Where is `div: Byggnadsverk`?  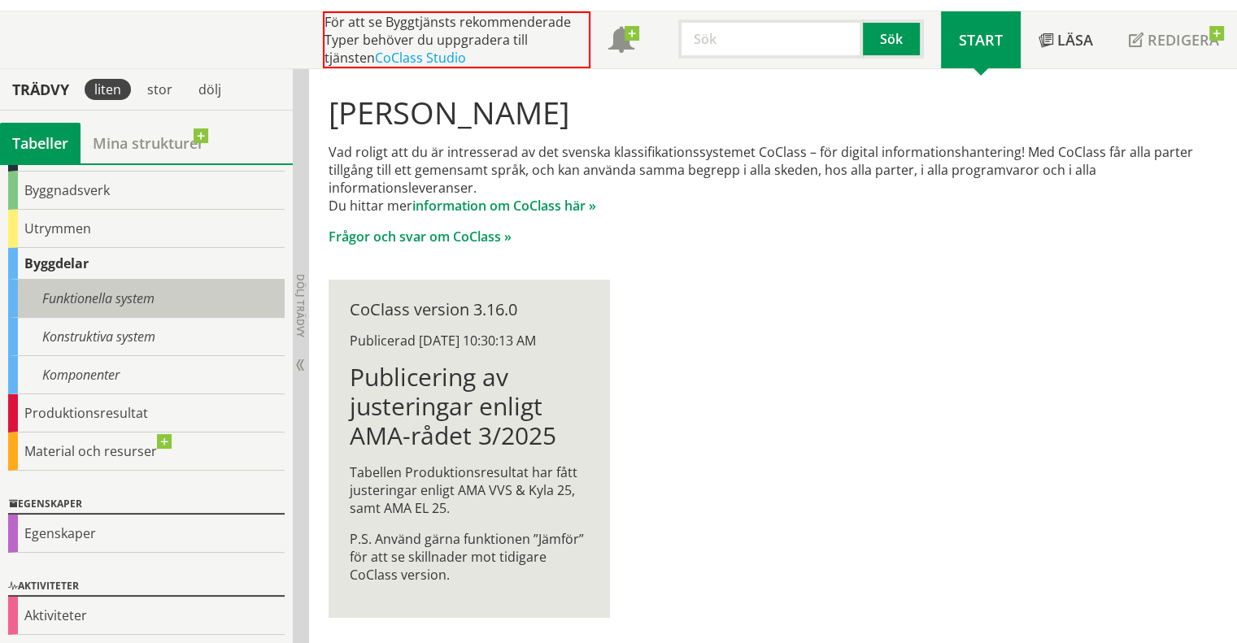 div: Byggnadsverk is located at coordinates (146, 190).